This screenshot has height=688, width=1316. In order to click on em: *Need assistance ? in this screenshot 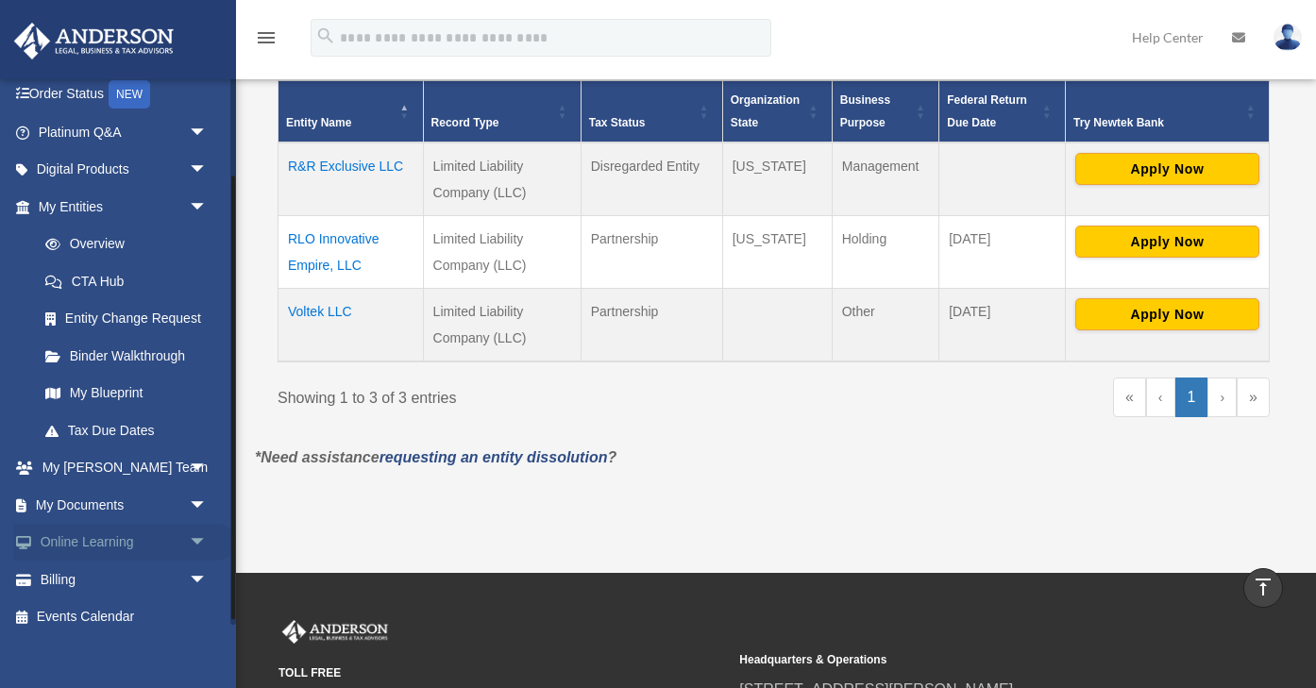, I will do `click(435, 457)`.